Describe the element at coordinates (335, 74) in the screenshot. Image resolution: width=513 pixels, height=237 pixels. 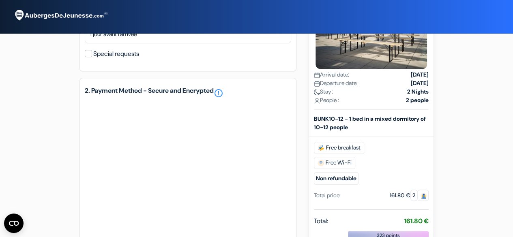
I see `font: Arrival date:` at that location.